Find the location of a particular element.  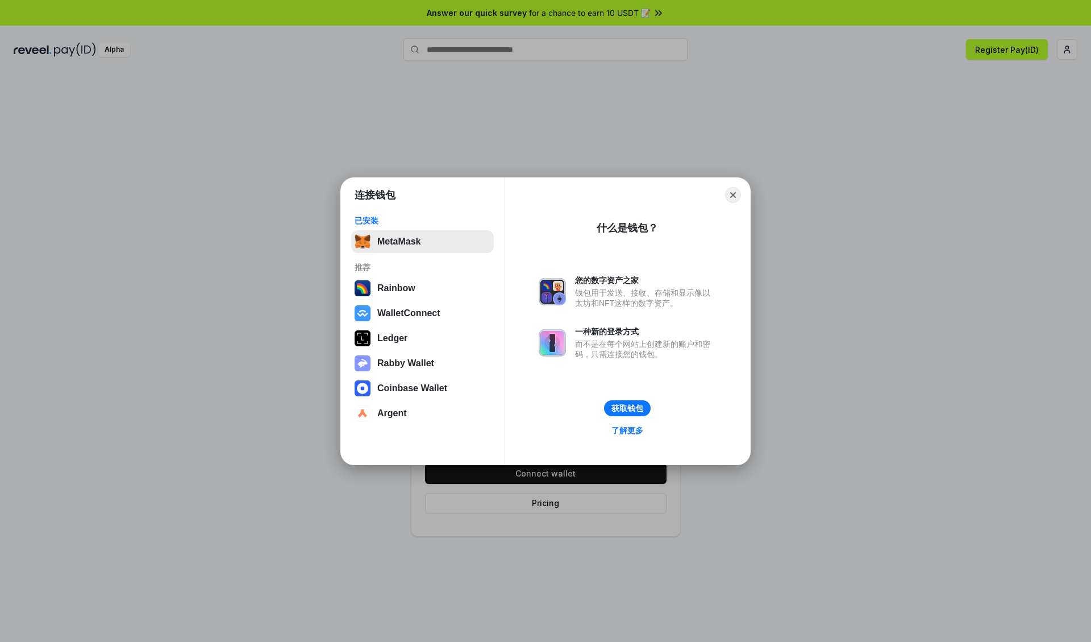

img: svg+xml,%3Csvg%20xmlns%3D%22http%3A%2F%2Fwww.w3.org%2F2000%2Fsvg%22%20width%3D%2228%22%20height%3... is located at coordinates (363, 338).